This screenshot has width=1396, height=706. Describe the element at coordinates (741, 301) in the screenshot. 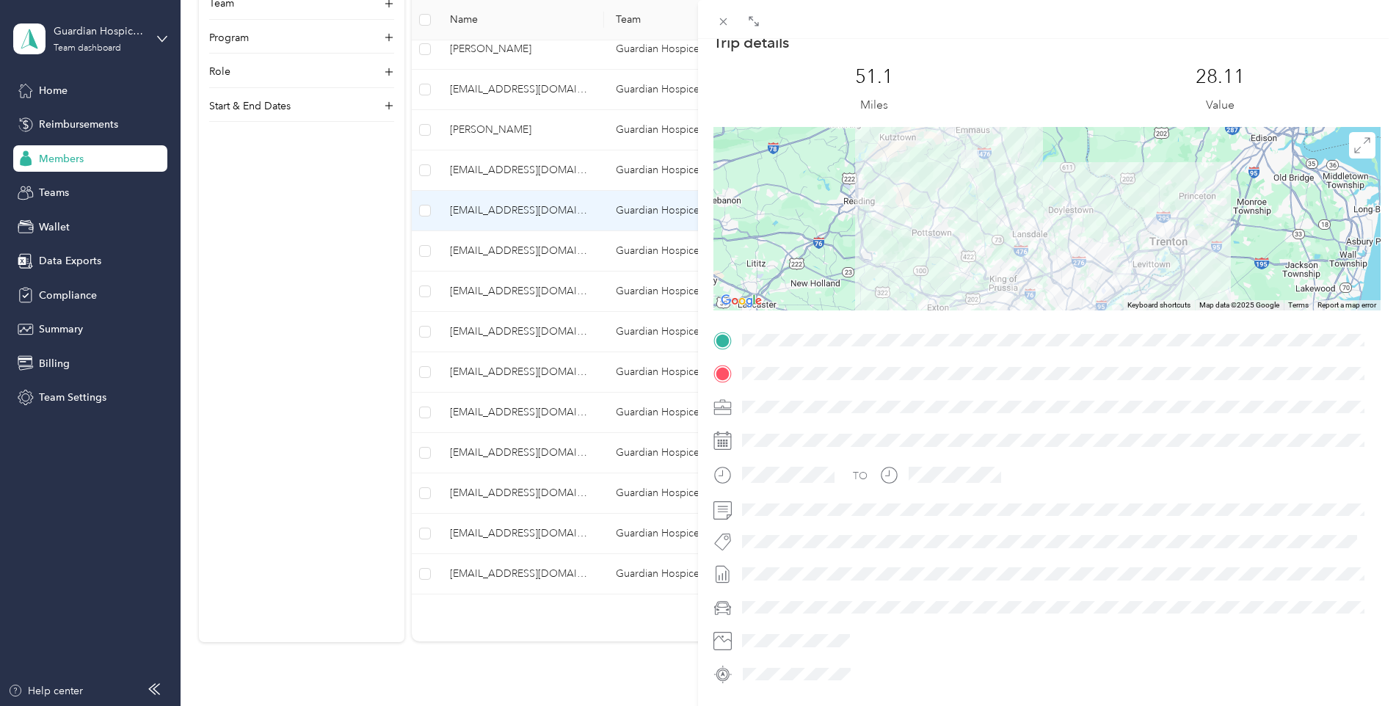

I see `img: Google` at that location.